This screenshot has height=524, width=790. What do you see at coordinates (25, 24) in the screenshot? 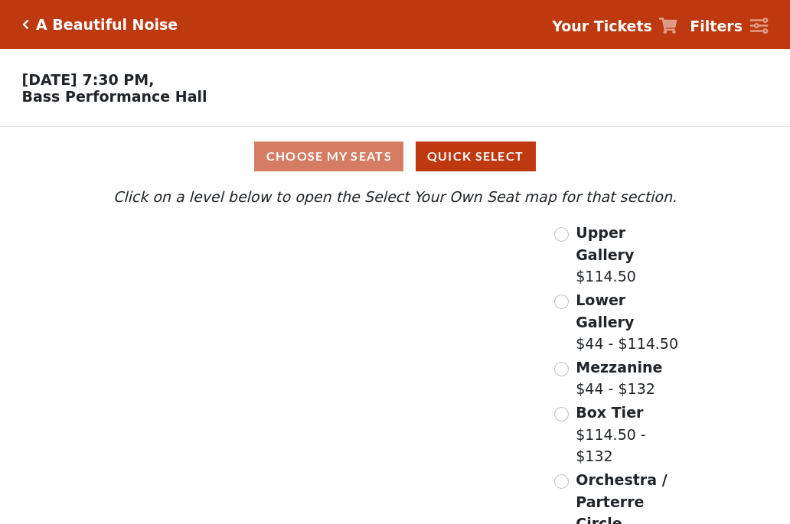
I see `a: Click here to go back to filters` at bounding box center [25, 24].